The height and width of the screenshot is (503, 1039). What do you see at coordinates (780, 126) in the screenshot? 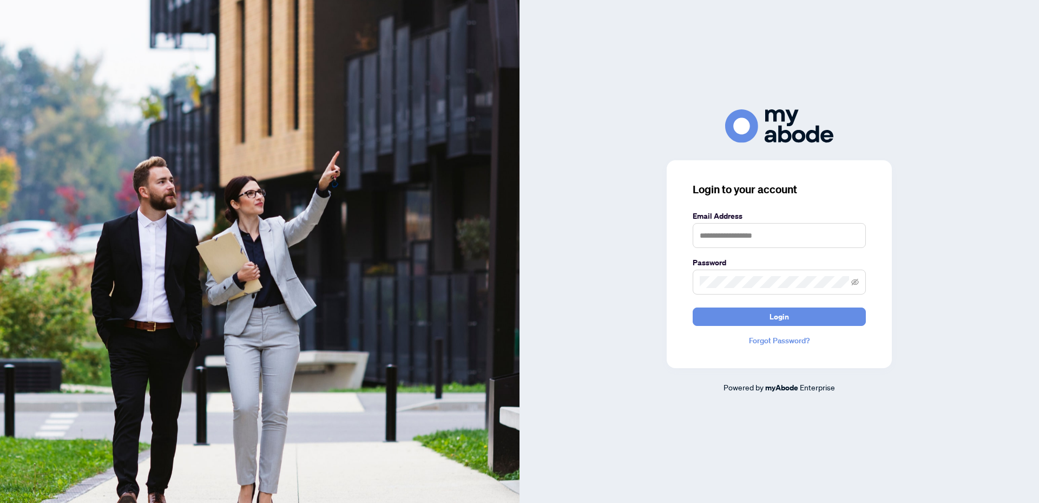
I see `img: ma-logo` at bounding box center [780, 126].